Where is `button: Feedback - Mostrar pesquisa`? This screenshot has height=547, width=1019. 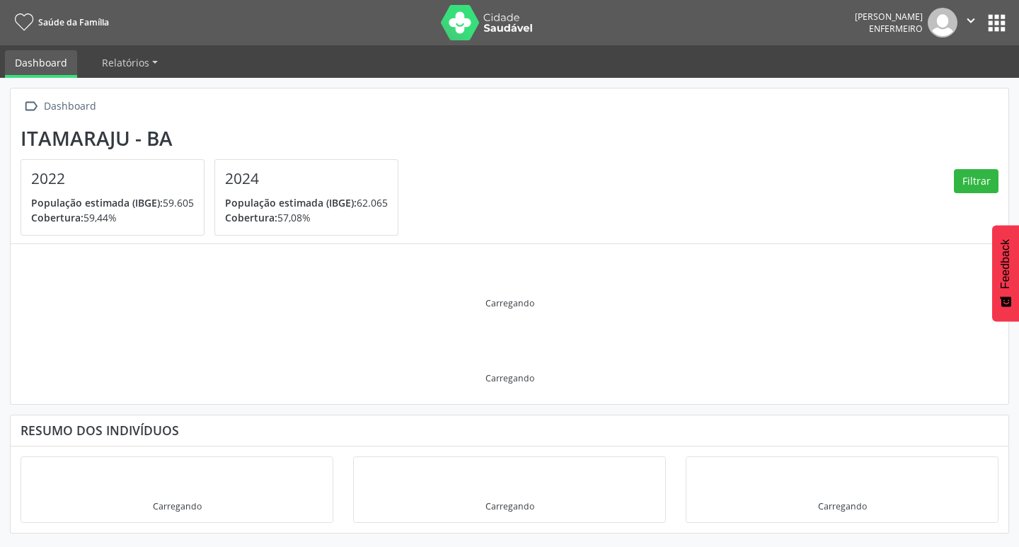
button: Feedback - Mostrar pesquisa is located at coordinates (1006, 273).